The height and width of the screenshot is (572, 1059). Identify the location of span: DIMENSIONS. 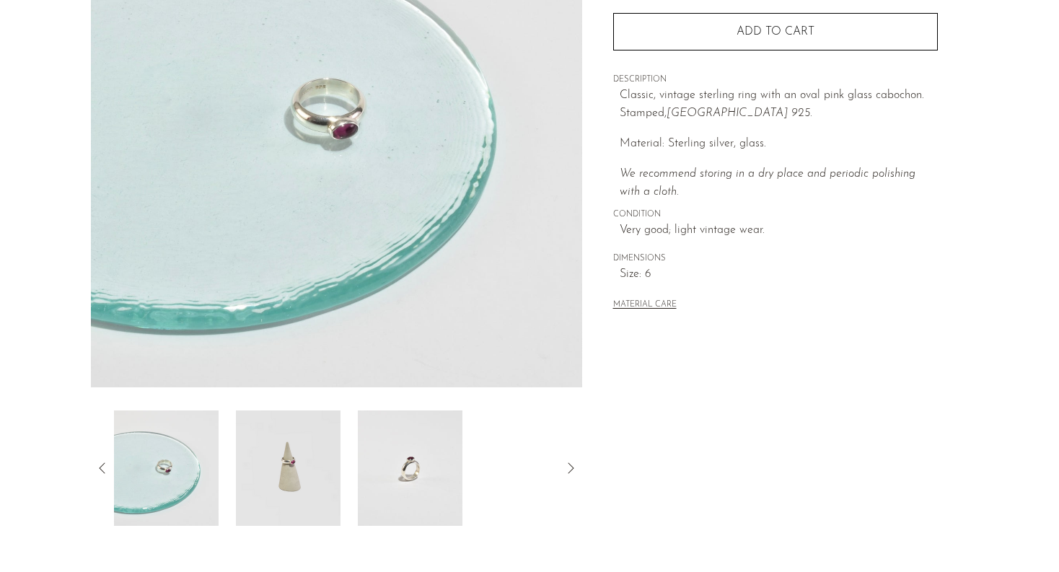
(775, 259).